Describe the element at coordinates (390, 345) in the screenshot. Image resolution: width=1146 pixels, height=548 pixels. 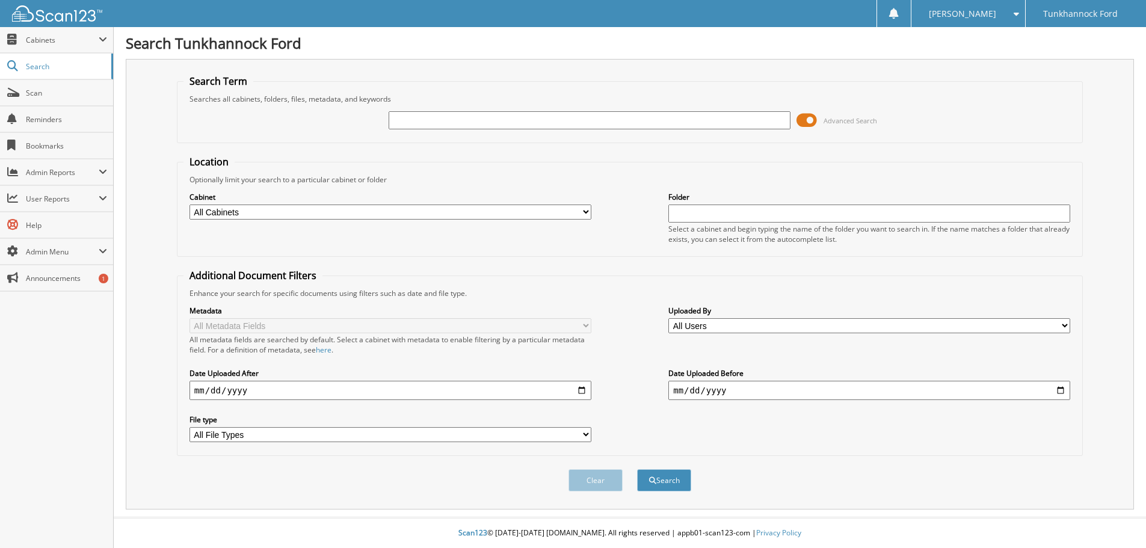
I see `div: All metadata fields are searched by default. Select a cabinet with metadata to enable filtering b...` at that location.